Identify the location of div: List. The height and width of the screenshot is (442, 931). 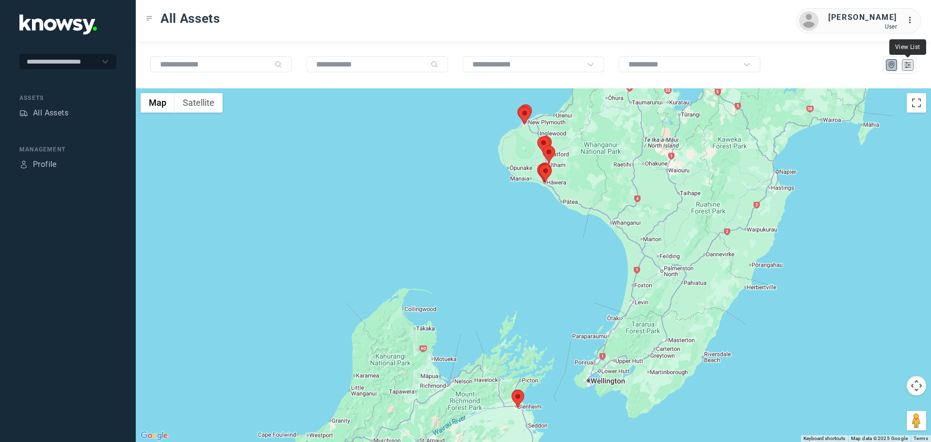
(908, 65).